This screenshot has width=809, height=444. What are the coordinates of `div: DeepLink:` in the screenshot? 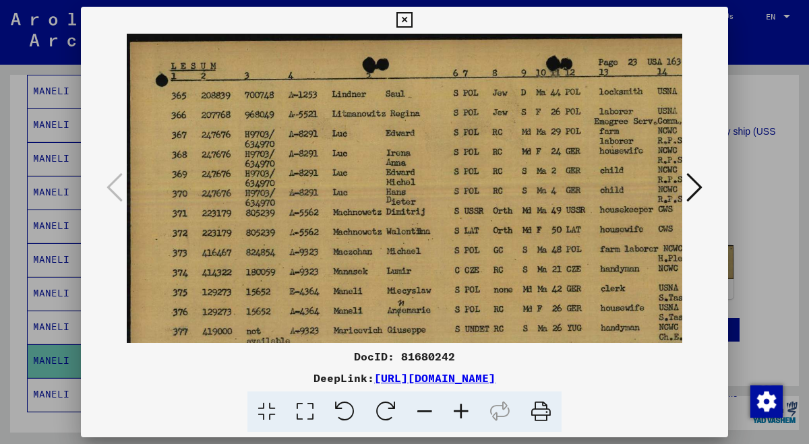 It's located at (405, 378).